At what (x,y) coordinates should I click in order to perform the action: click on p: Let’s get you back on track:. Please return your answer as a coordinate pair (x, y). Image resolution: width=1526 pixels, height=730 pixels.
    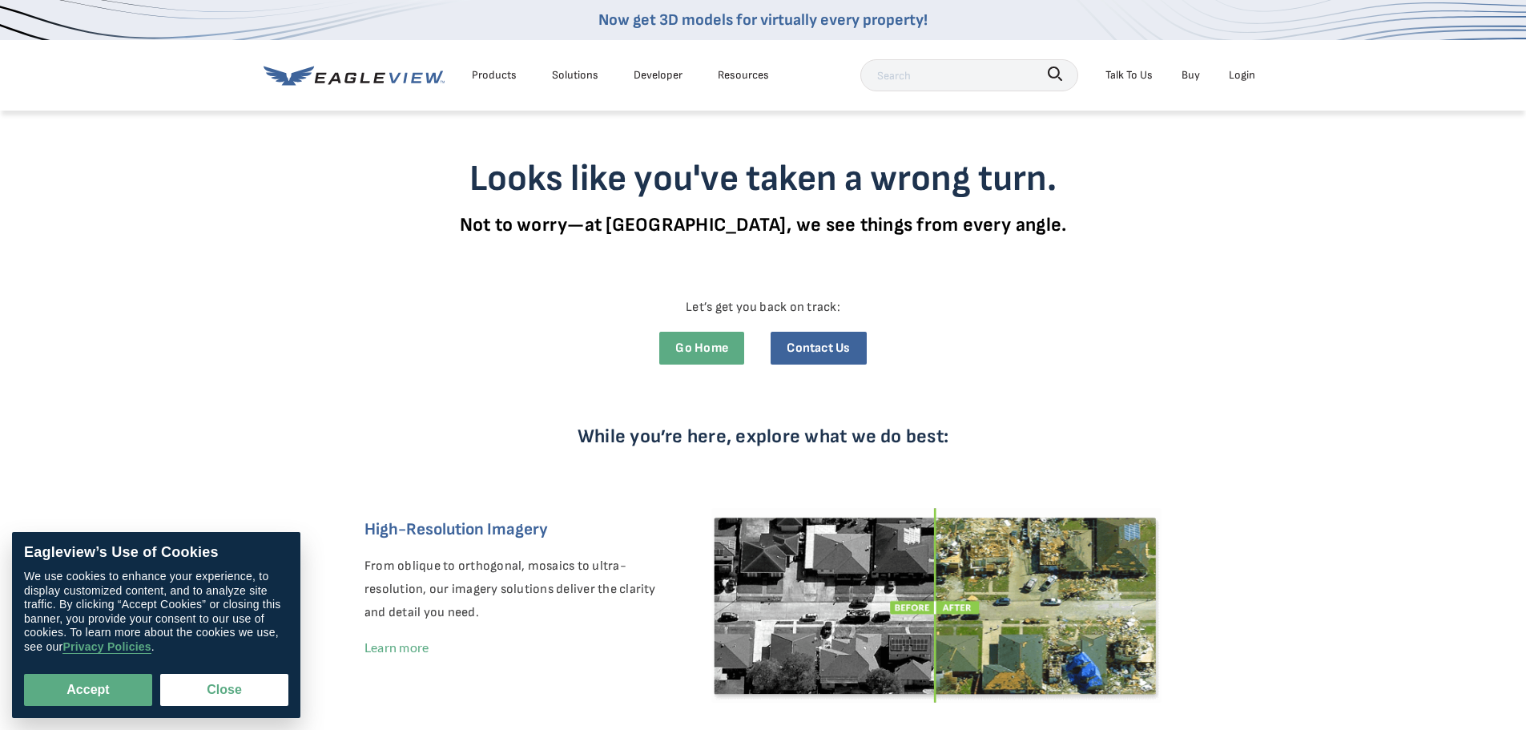
    Looking at the image, I should click on (763, 308).